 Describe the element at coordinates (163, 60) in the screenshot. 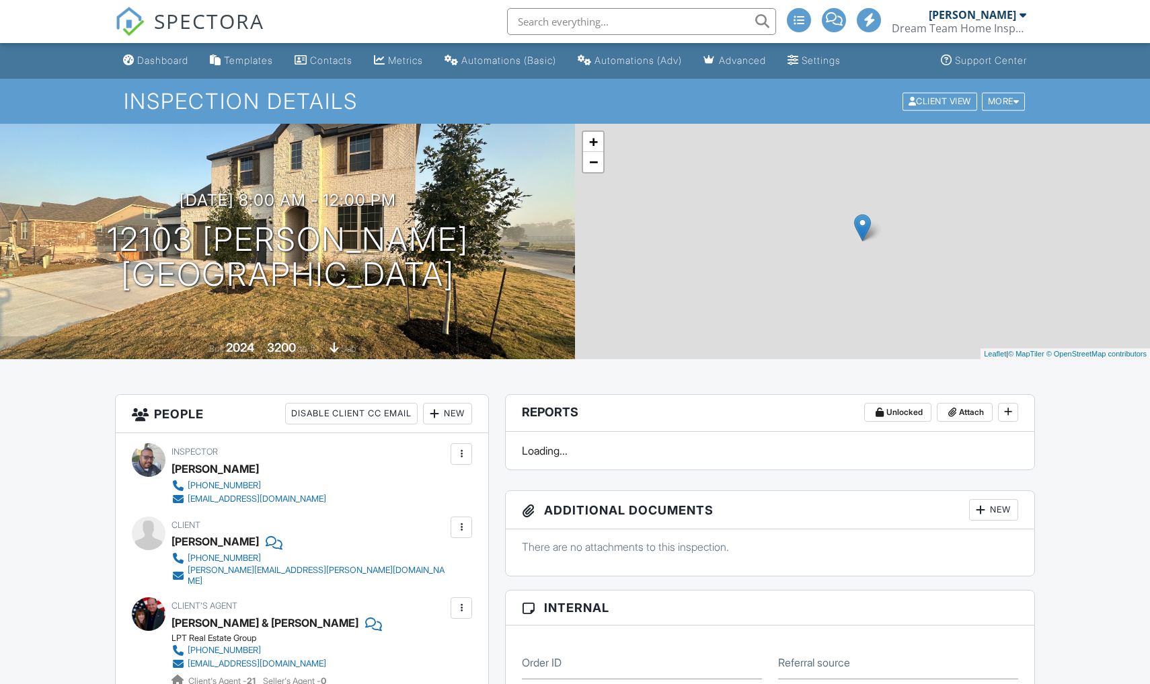

I see `div: Dashboard` at that location.